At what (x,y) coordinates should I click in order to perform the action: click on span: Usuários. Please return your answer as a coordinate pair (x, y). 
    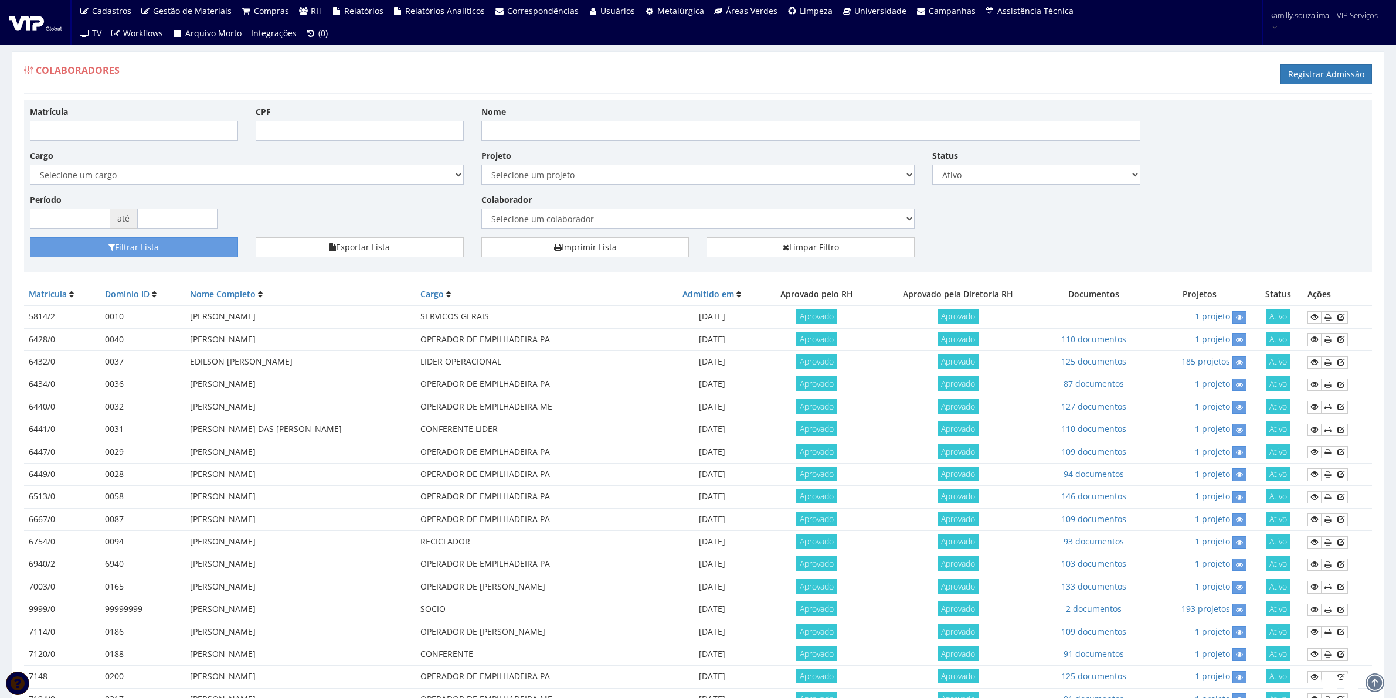
    Looking at the image, I should click on (617, 11).